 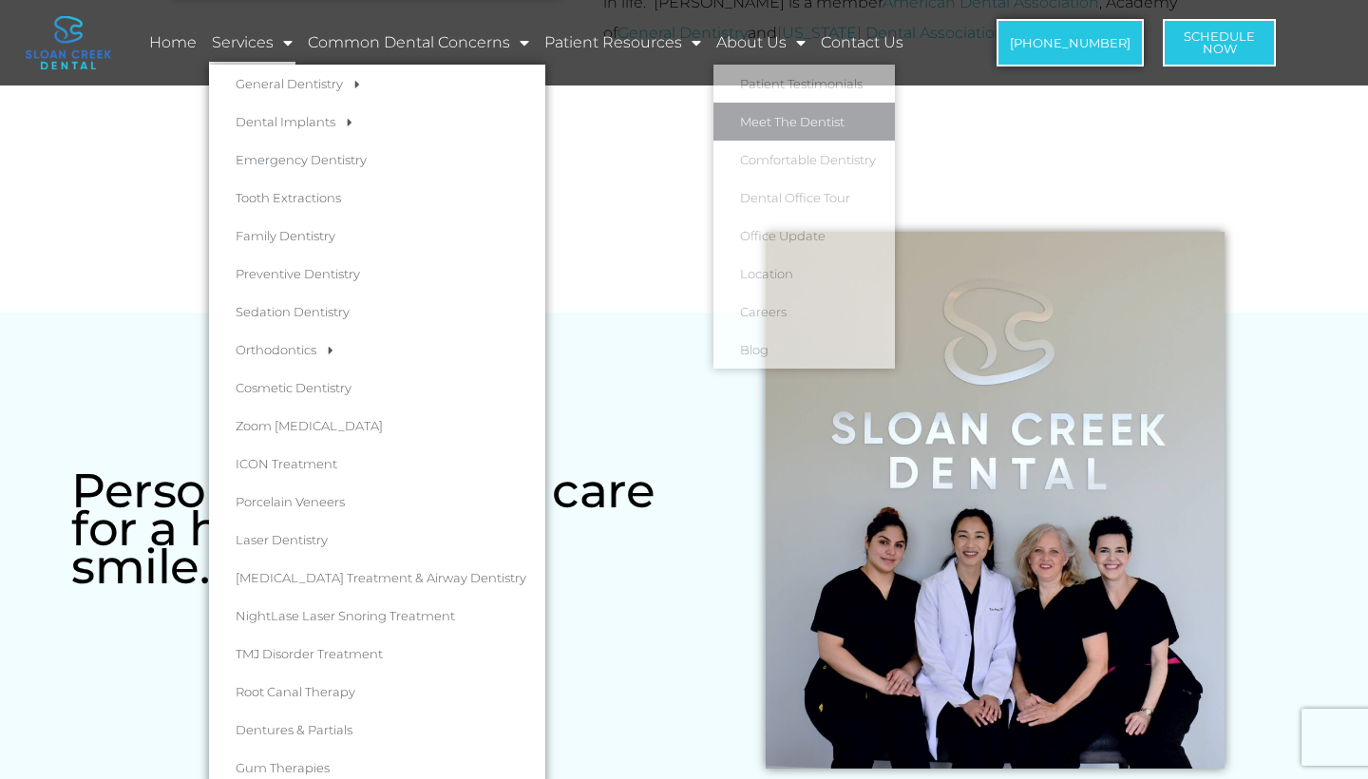 What do you see at coordinates (804, 84) in the screenshot?
I see `a: Patient Testimonials` at bounding box center [804, 84].